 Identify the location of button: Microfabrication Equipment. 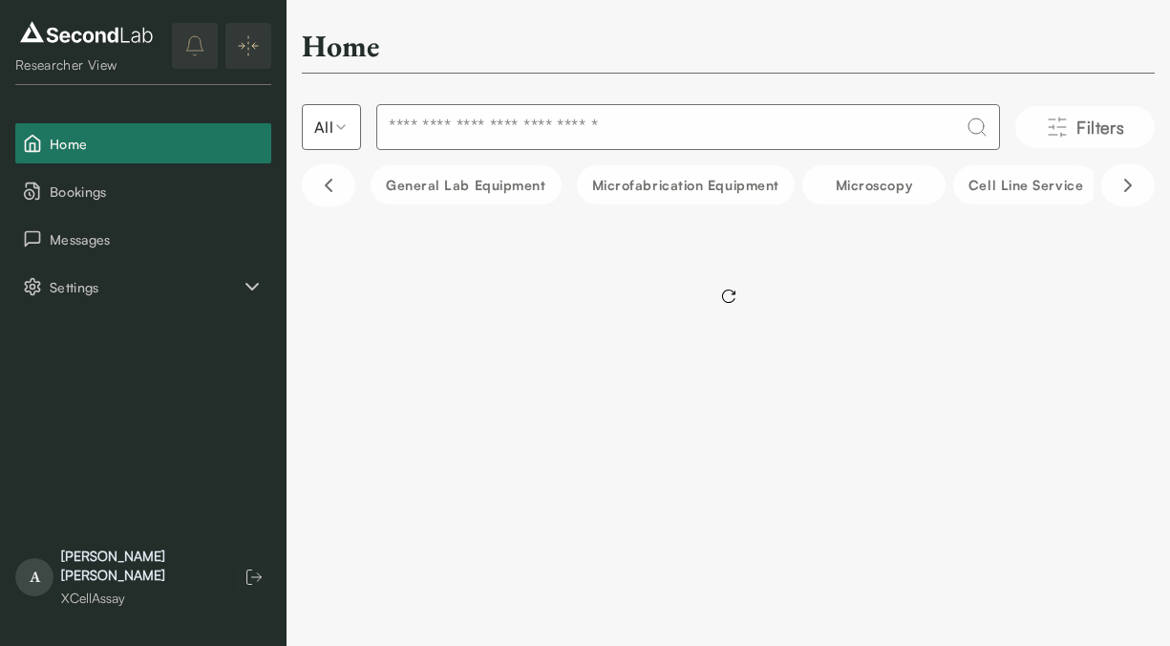
(686, 184).